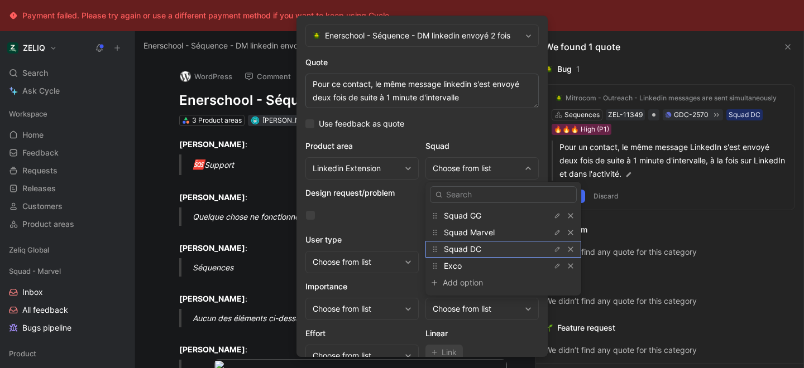 Image resolution: width=804 pixels, height=368 pixels. What do you see at coordinates (462, 249) in the screenshot?
I see `span: Squad DC` at bounding box center [462, 249].